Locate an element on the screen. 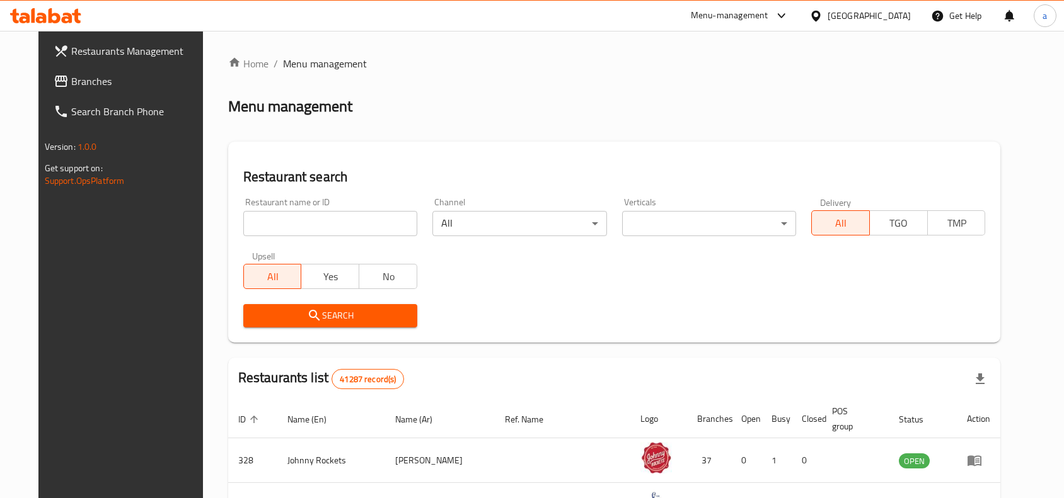 The image size is (1064, 498). span: Restaurants Management is located at coordinates (139, 51).